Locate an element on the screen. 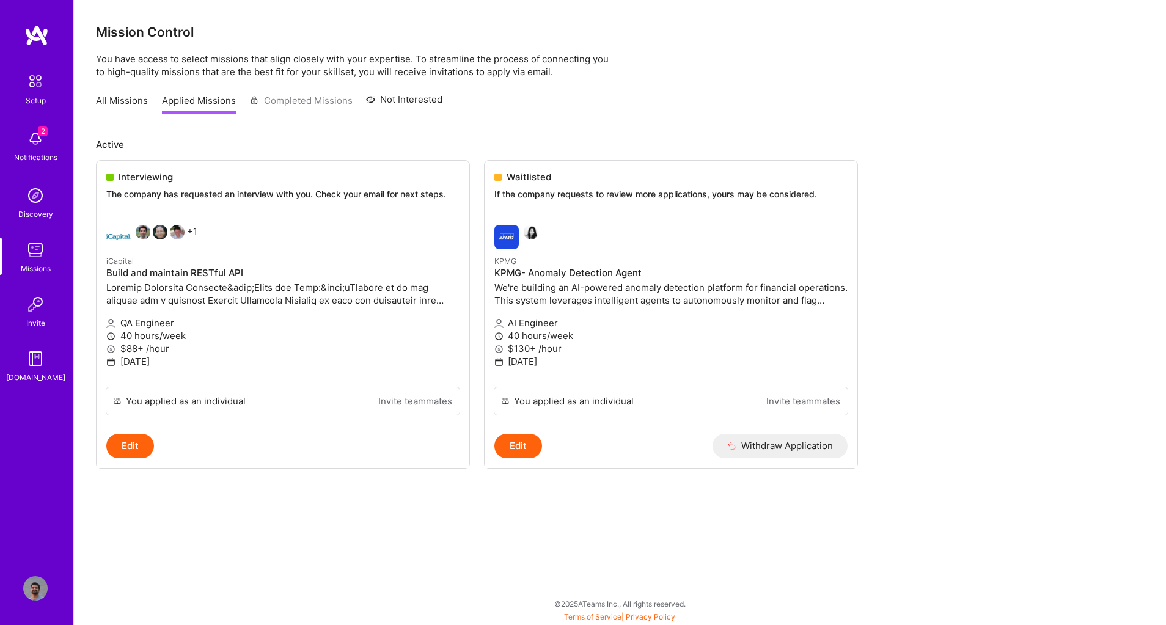 The width and height of the screenshot is (1166, 625). div: Notifications is located at coordinates (35, 157).